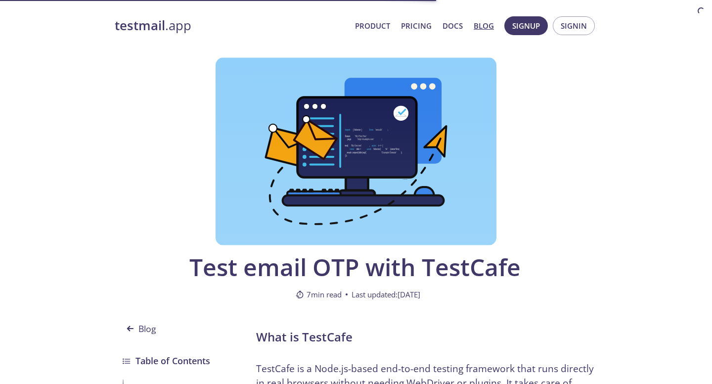 The width and height of the screenshot is (712, 384). What do you see at coordinates (526, 26) in the screenshot?
I see `button: Signup` at bounding box center [526, 26].